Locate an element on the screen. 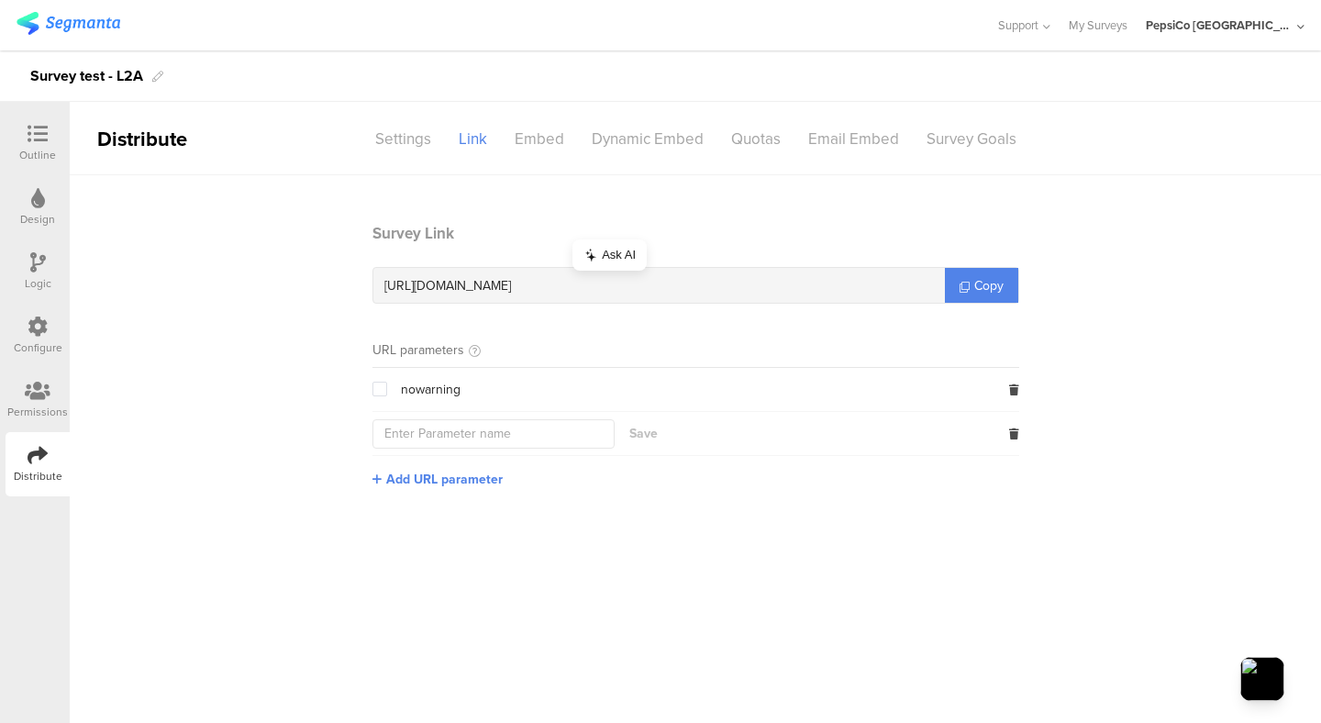 Image resolution: width=1321 pixels, height=723 pixels. div: Outline is located at coordinates (38, 155).